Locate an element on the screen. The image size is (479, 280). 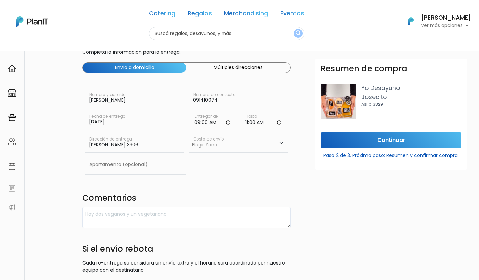
img: marketplace-4ceaa7011d94191e9ded77b95e3339b90024bf715f7c57f8cf31f2d8c509eaba.svg is located at coordinates (12, 93).